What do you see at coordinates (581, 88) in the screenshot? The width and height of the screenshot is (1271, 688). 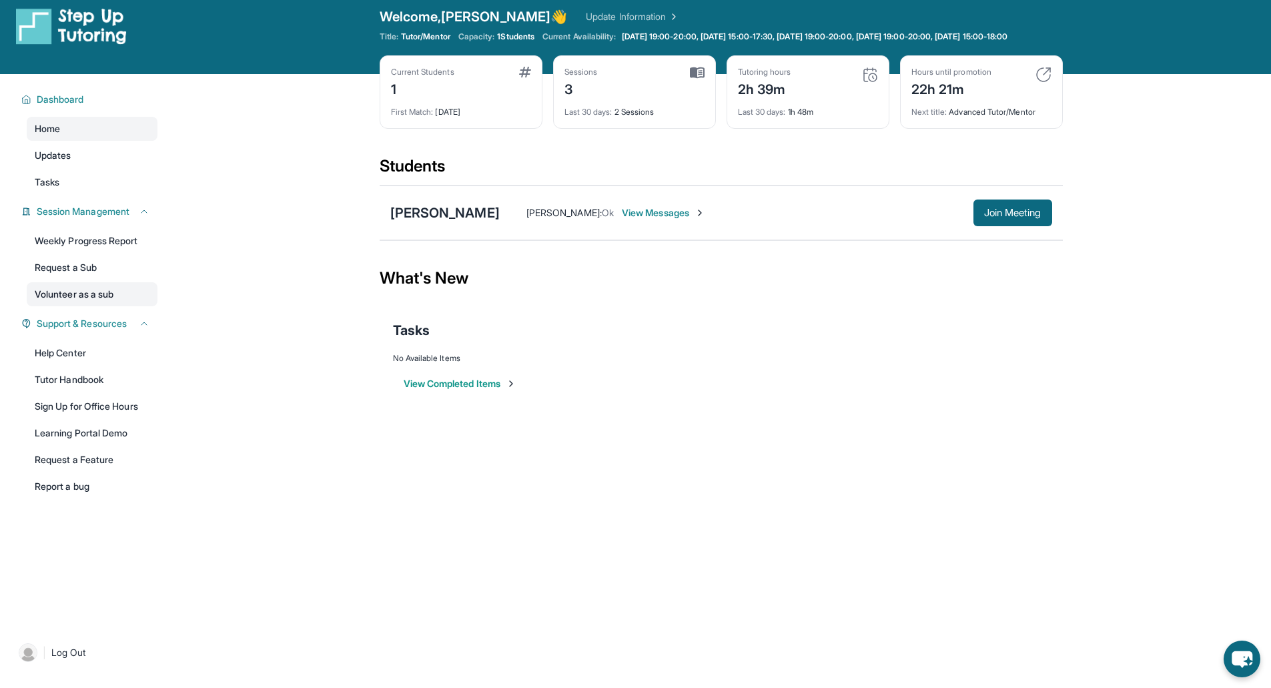 I see `div: 3` at bounding box center [581, 88].